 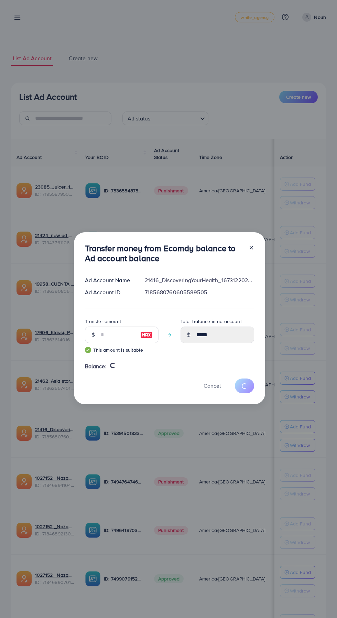 I want to click on small: This amount is suitable, so click(x=122, y=350).